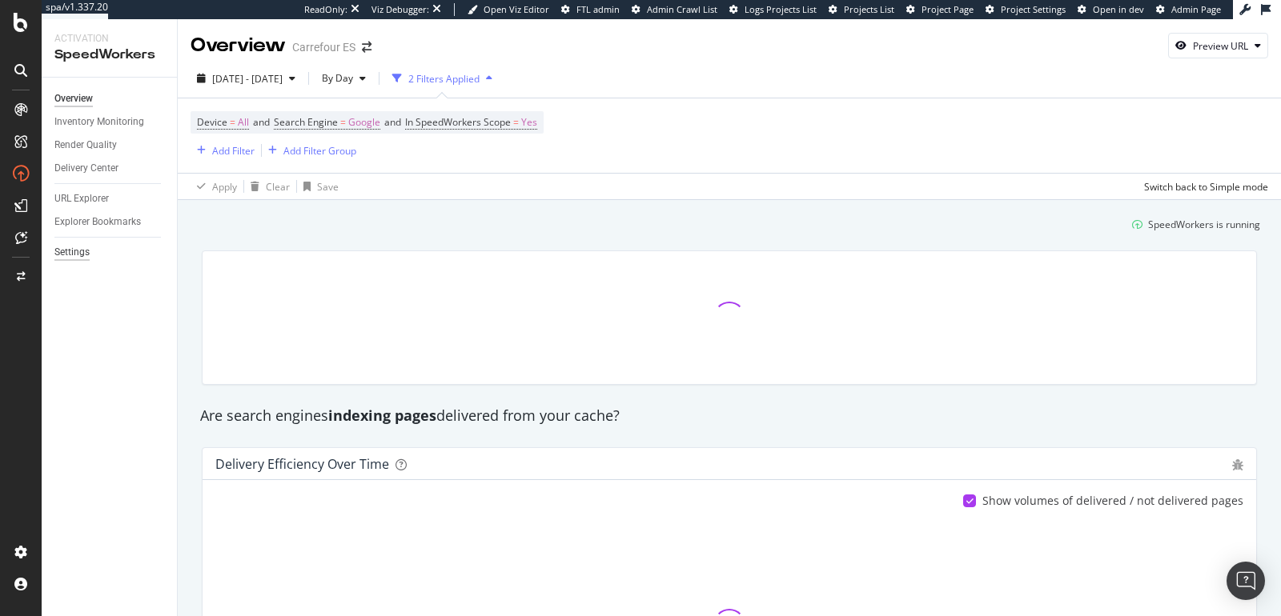  I want to click on div: Viz Debugger:, so click(400, 10).